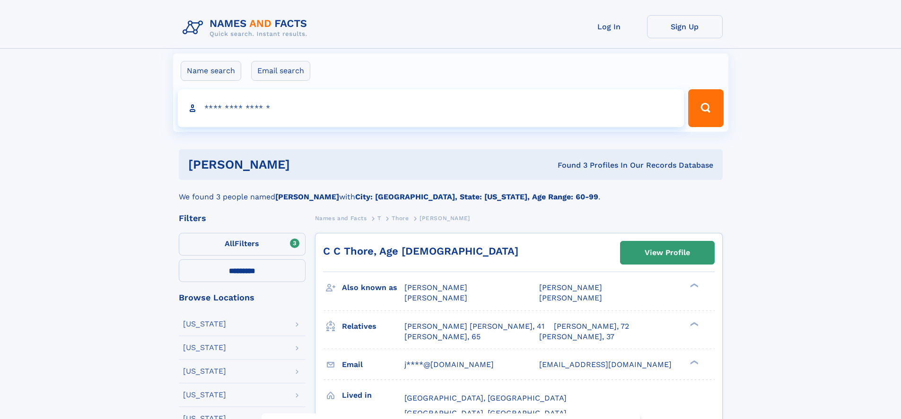  Describe the element at coordinates (242, 298) in the screenshot. I see `div: Browse Locations` at that location.